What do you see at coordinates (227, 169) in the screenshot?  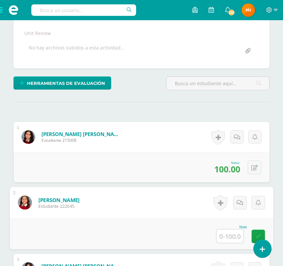 I see `span: 100.00` at bounding box center [227, 169].